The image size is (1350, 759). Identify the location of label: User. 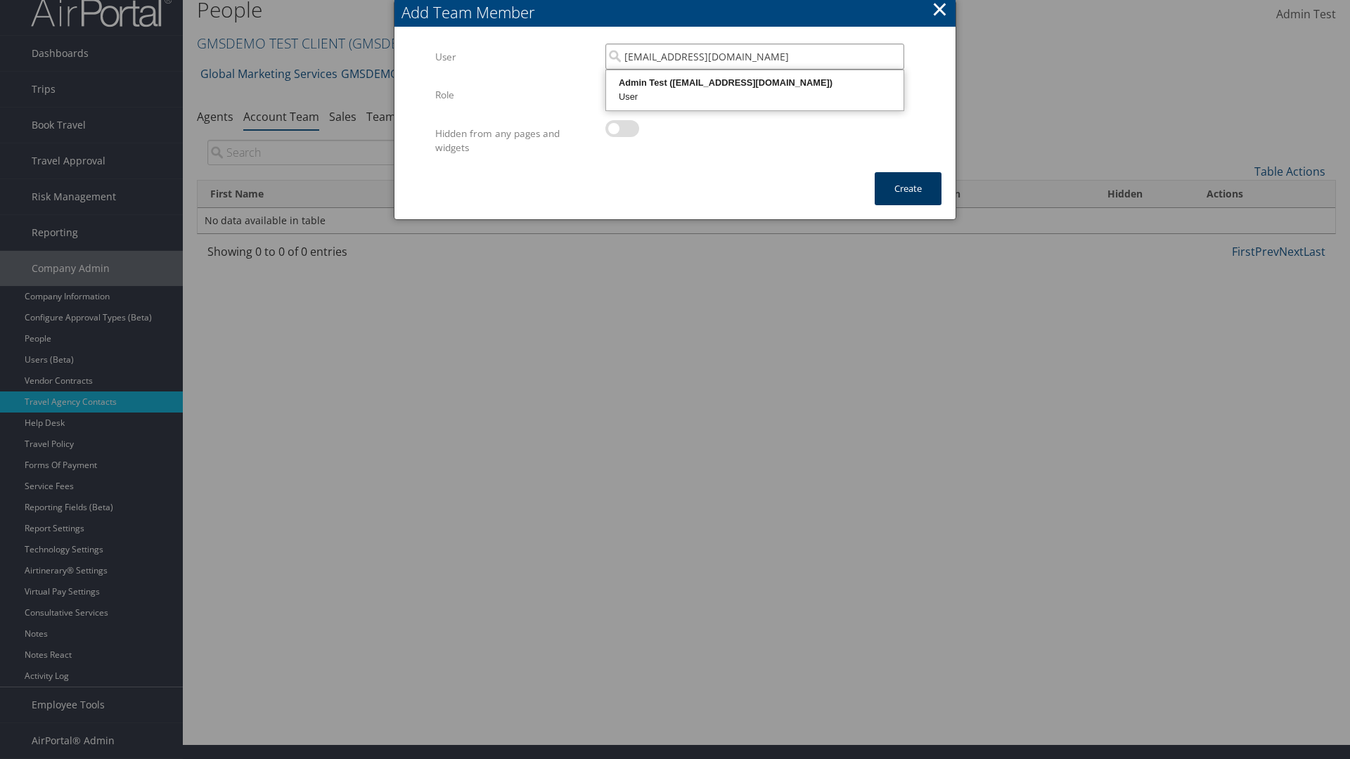
(515, 57).